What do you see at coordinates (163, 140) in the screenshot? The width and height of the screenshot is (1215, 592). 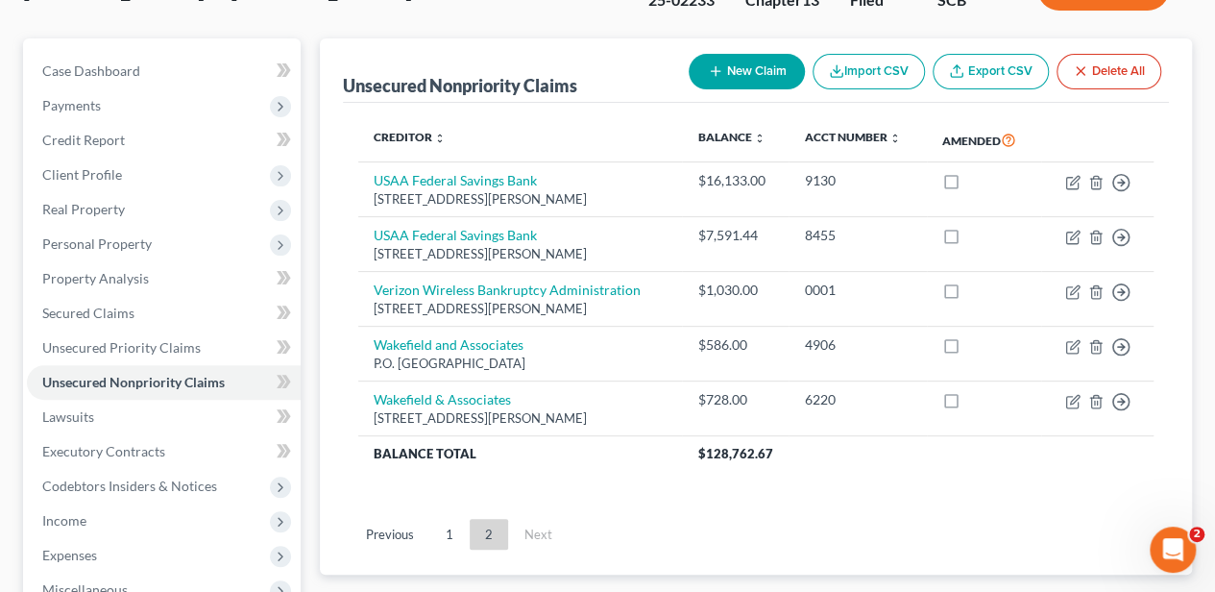 I see `a: Credit Report` at bounding box center [163, 140].